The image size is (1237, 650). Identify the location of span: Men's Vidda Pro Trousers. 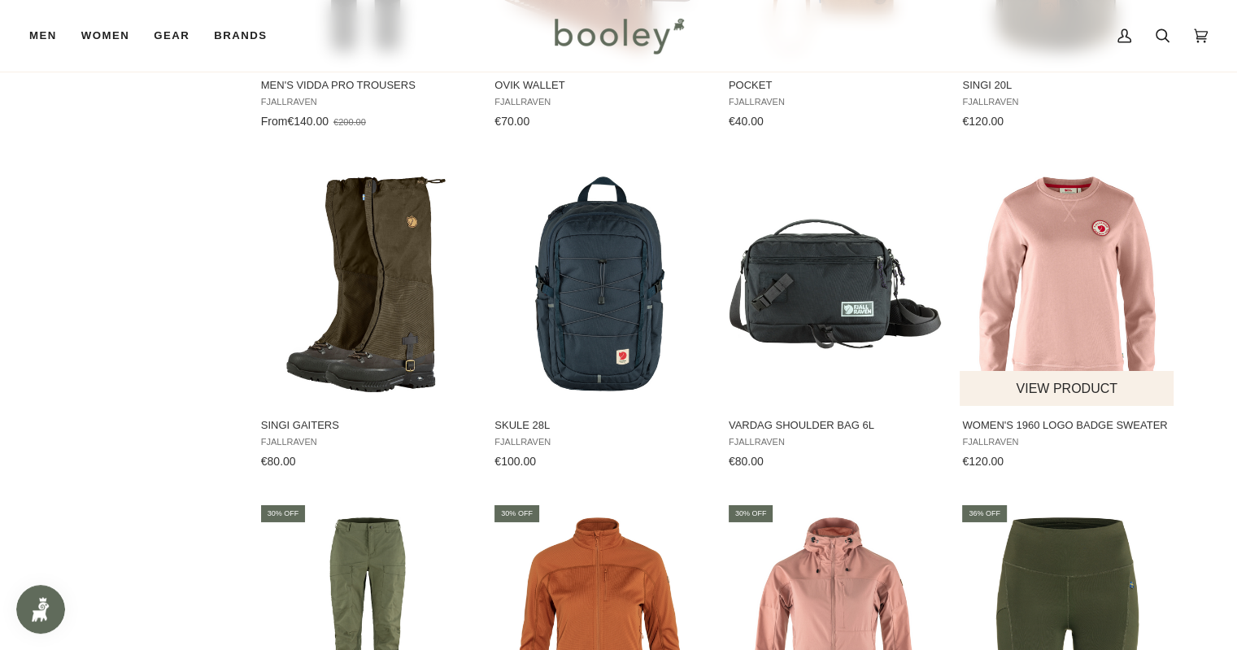
(366, 85).